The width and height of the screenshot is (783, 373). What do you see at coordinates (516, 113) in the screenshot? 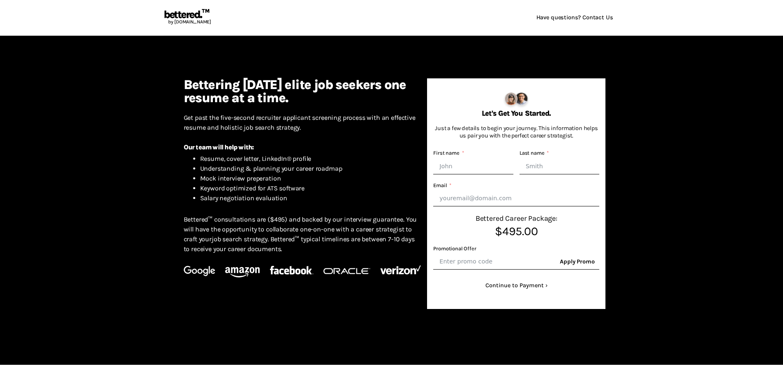
I see `h6: Let's Get You Started.` at bounding box center [516, 113].